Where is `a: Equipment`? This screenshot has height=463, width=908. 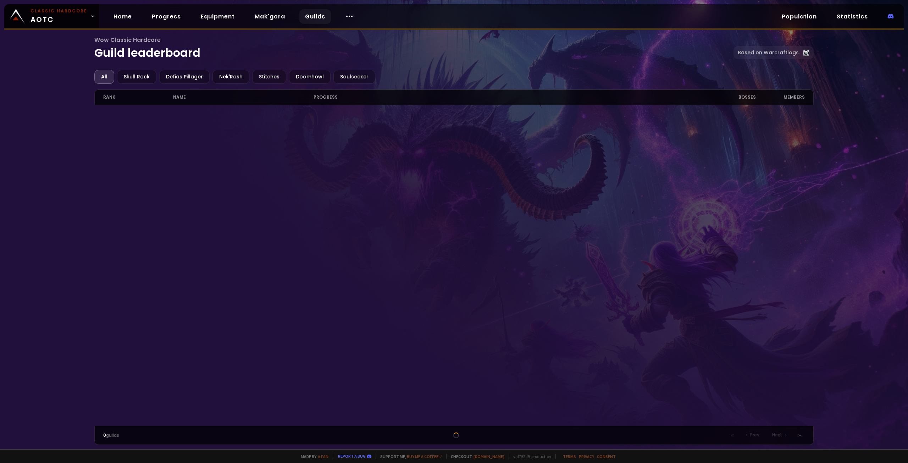 a: Equipment is located at coordinates (218, 16).